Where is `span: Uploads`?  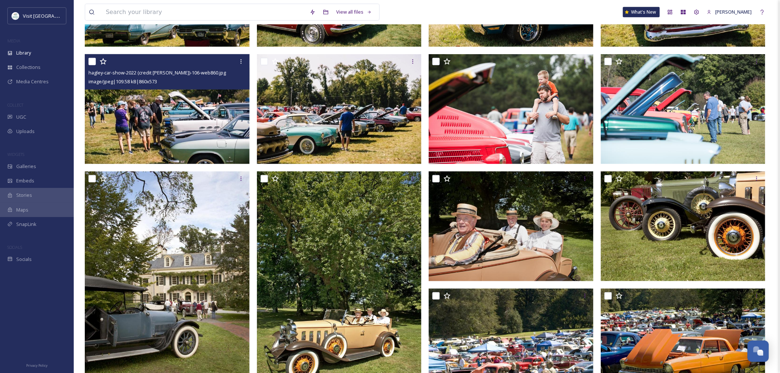 span: Uploads is located at coordinates (25, 131).